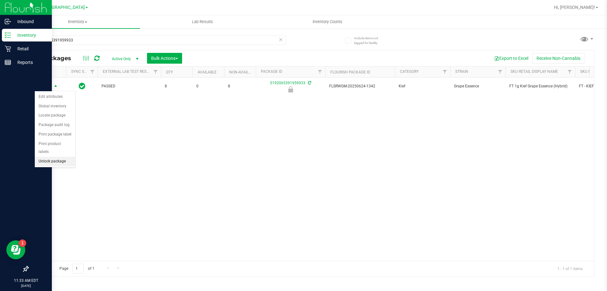 The image size is (607, 291). What do you see at coordinates (127, 71) in the screenshot?
I see `a: External Lab Test Result` at bounding box center [127, 71].